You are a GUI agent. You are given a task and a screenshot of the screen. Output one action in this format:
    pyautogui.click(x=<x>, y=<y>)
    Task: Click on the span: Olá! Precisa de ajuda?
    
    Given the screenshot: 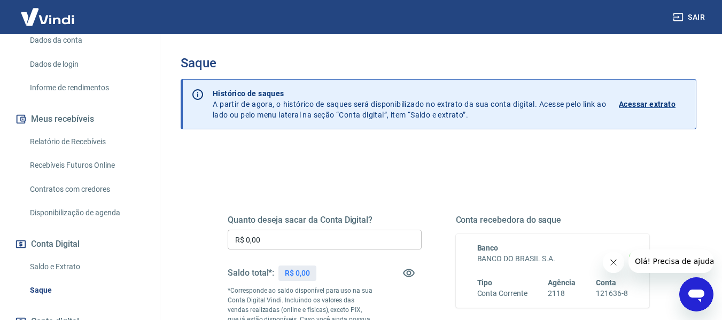 What is the action you would take?
    pyautogui.click(x=48, y=12)
    